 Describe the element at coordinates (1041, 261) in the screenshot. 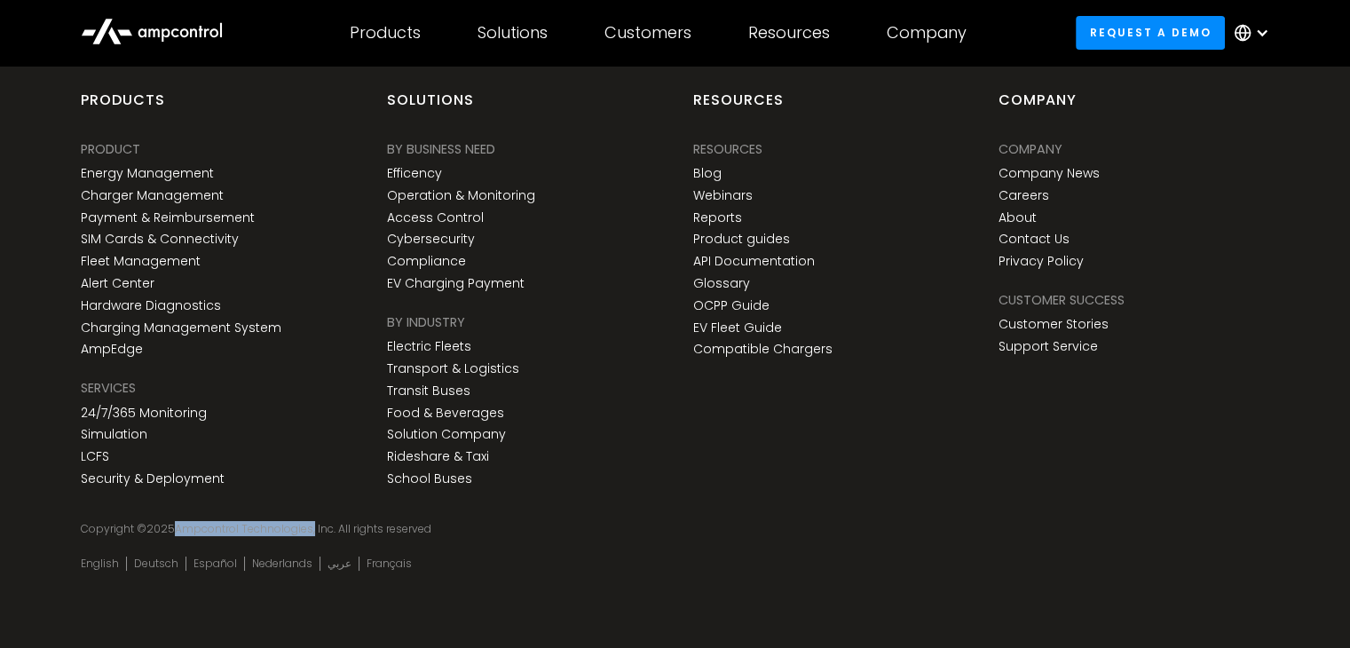

I see `a: Privacy Policy` at that location.